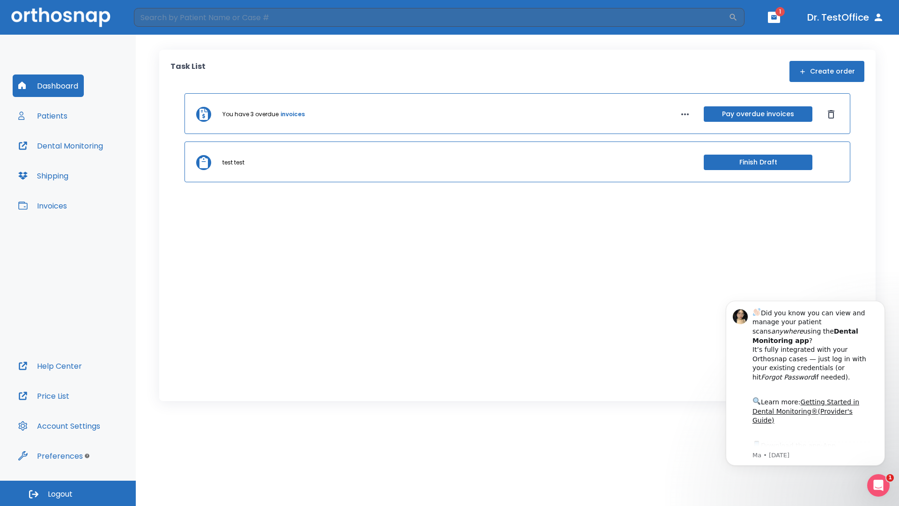 The image size is (899, 506). I want to click on div: message notification from Ma, 3w ago. 👋🏻 Did you know you can view and manage your patient scans ..., so click(94, 97).